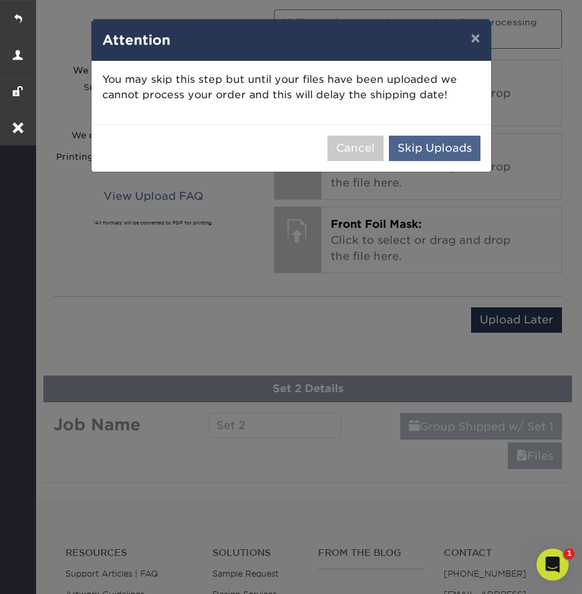 The height and width of the screenshot is (594, 582). Describe the element at coordinates (355, 148) in the screenshot. I see `button: Cancel` at that location.